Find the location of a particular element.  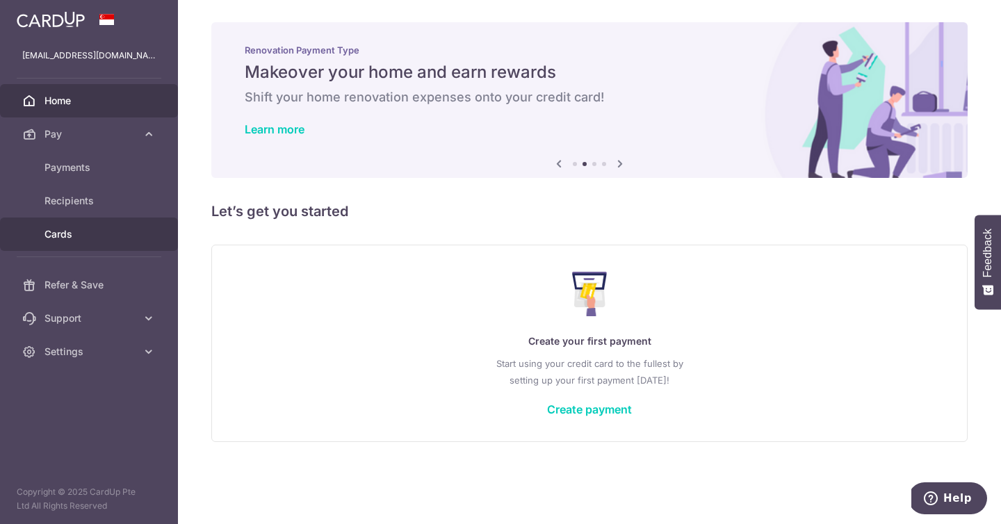

span: Refer & Save is located at coordinates (90, 285).